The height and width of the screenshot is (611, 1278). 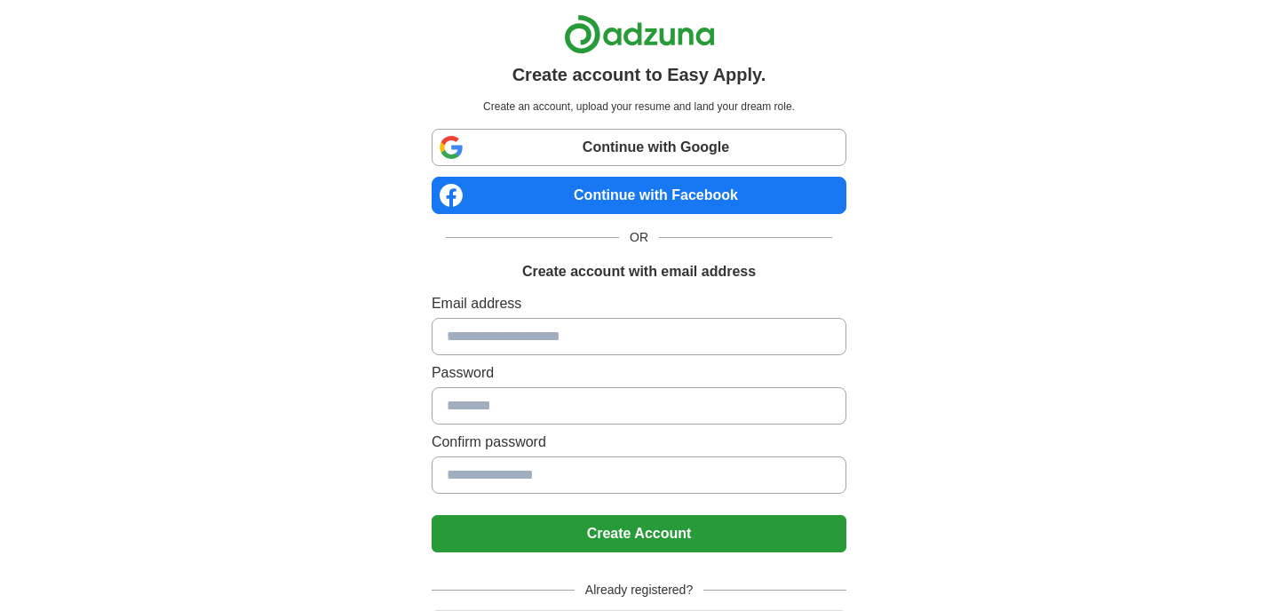 I want to click on span: OR, so click(x=638, y=237).